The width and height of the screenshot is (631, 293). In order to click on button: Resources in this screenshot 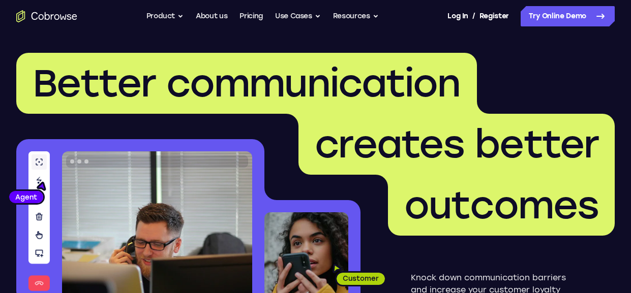, I will do `click(356, 16)`.